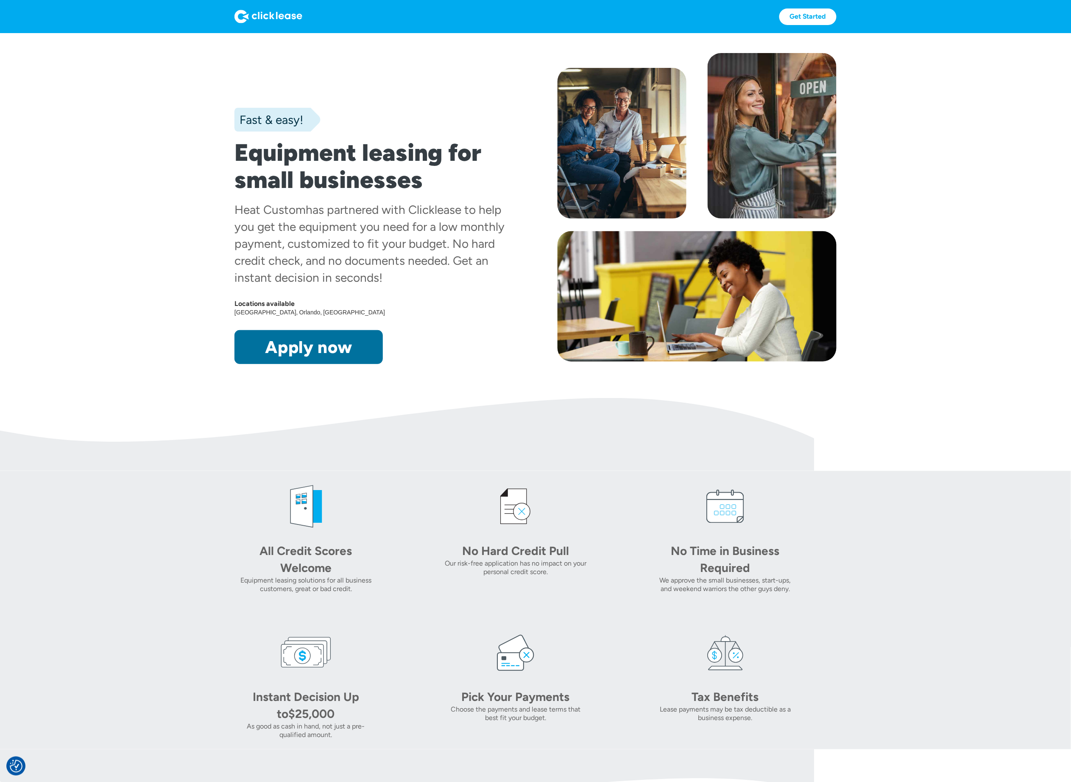 This screenshot has width=1071, height=782. What do you see at coordinates (726, 559) in the screenshot?
I see `div: No Time in Business Required` at bounding box center [726, 559].